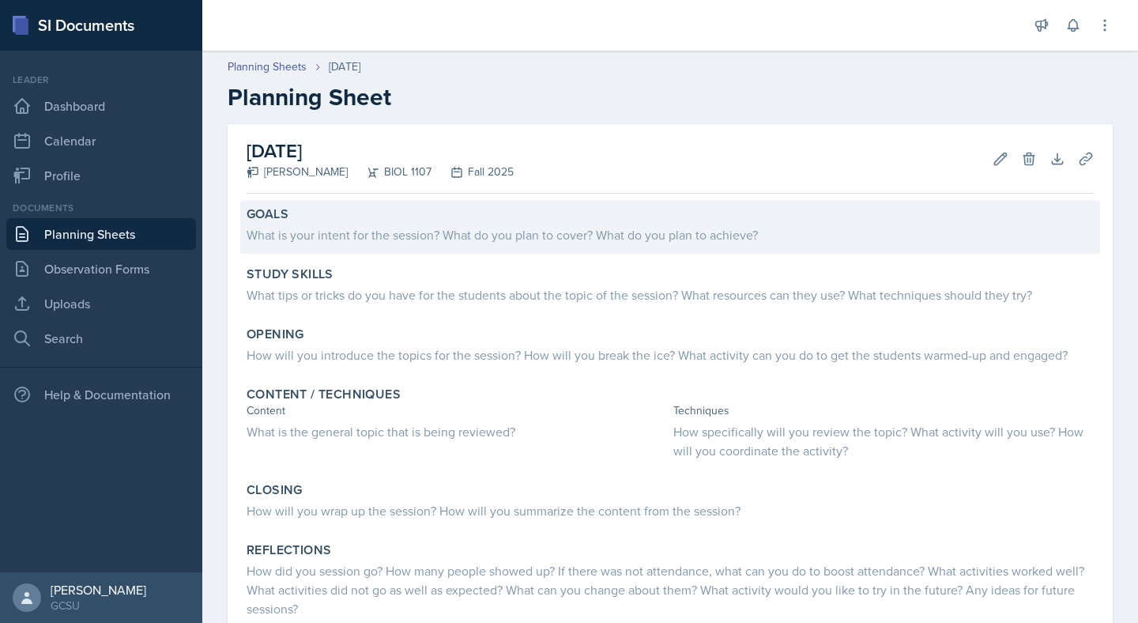 The image size is (1138, 623). I want to click on div: Fall 2025, so click(473, 172).